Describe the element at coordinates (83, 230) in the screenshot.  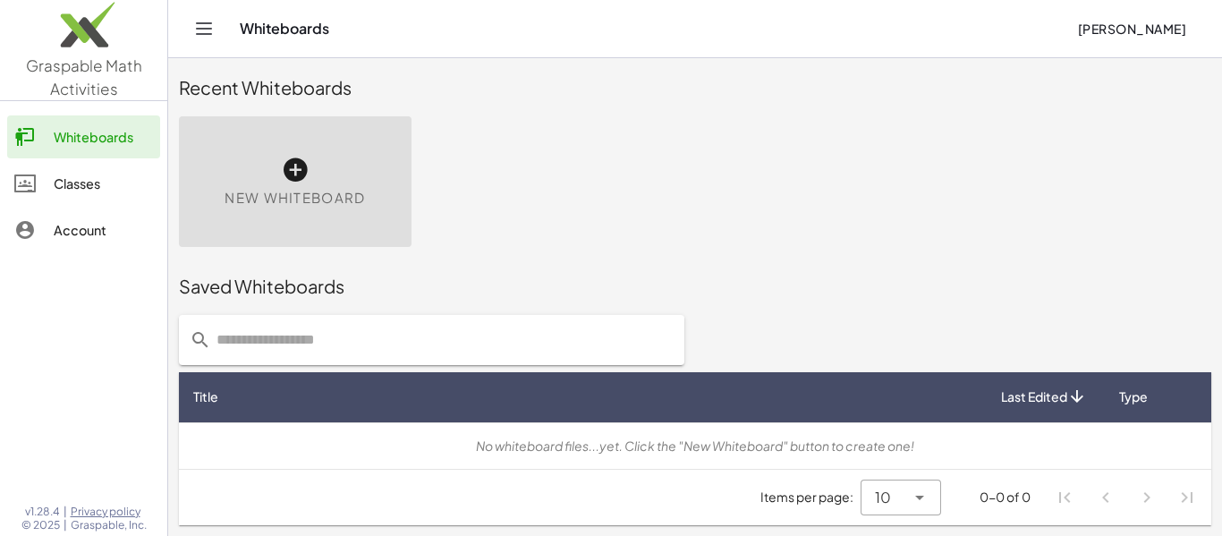
I see `a: Account` at that location.